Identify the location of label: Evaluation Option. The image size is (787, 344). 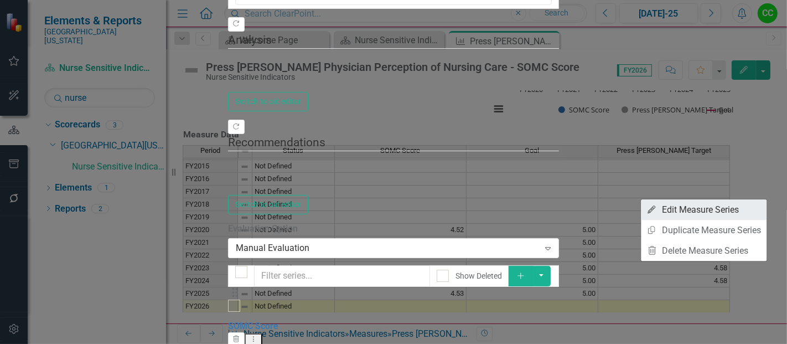
(394, 229).